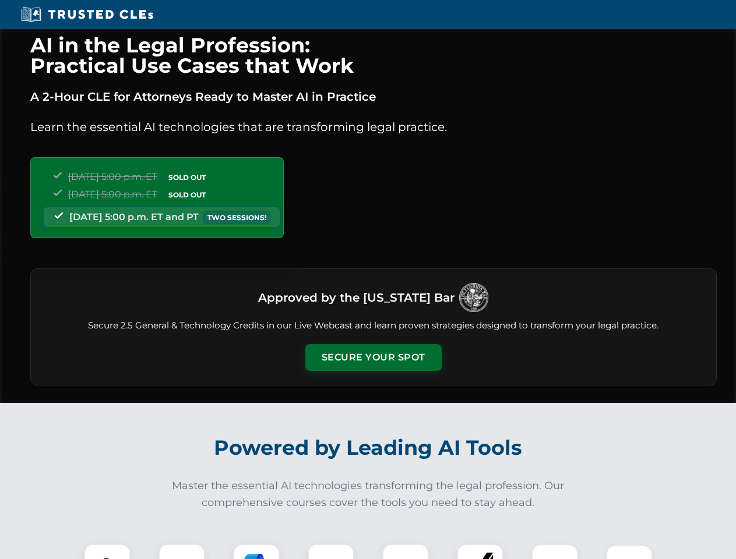 The height and width of the screenshot is (559, 736). What do you see at coordinates (373, 127) in the screenshot?
I see `p: Learn the essential AI technologies that are transforming legal practice.` at bounding box center [373, 127].